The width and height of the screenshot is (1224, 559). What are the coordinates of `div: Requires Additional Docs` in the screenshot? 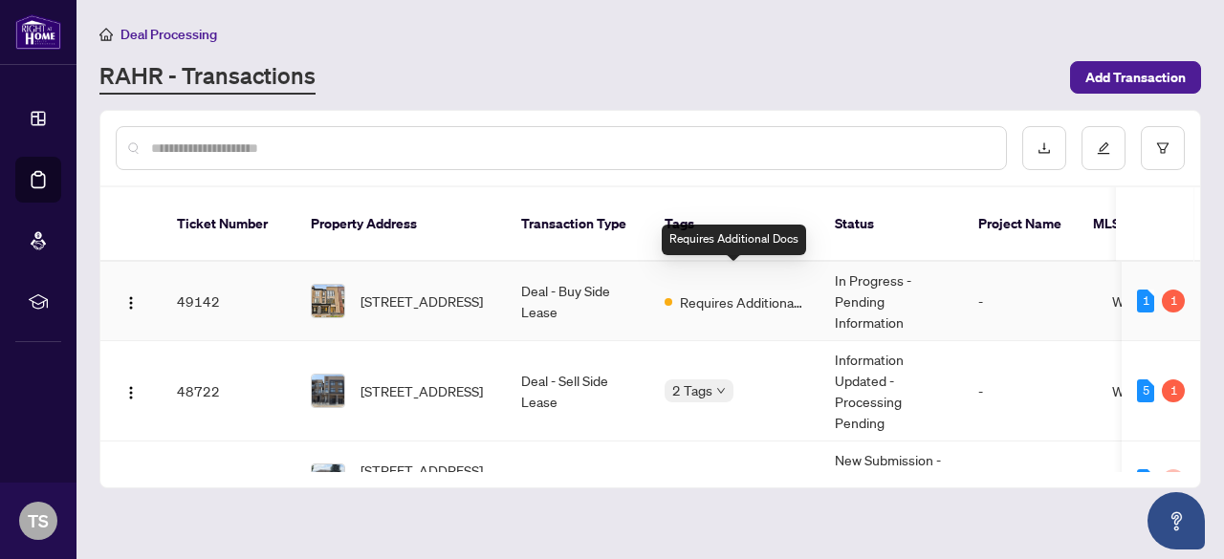 It's located at (733, 240).